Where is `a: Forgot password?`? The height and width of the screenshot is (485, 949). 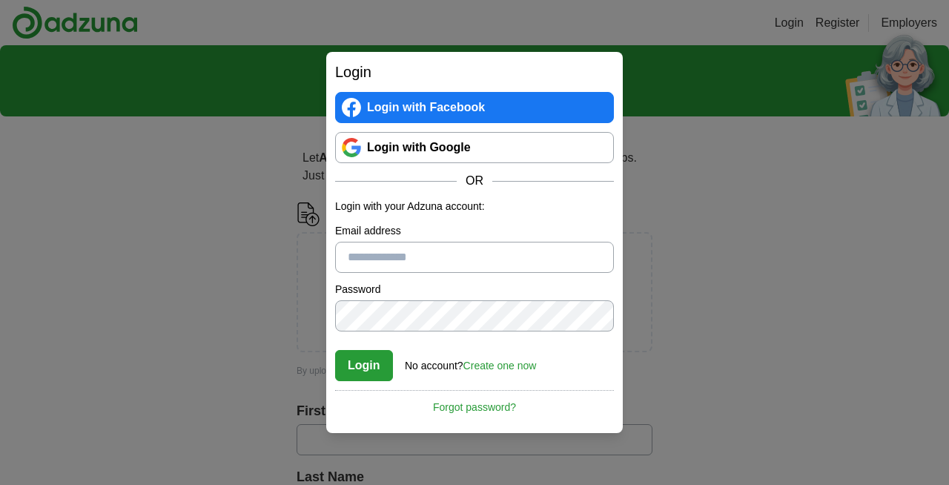
a: Forgot password? is located at coordinates (475, 403).